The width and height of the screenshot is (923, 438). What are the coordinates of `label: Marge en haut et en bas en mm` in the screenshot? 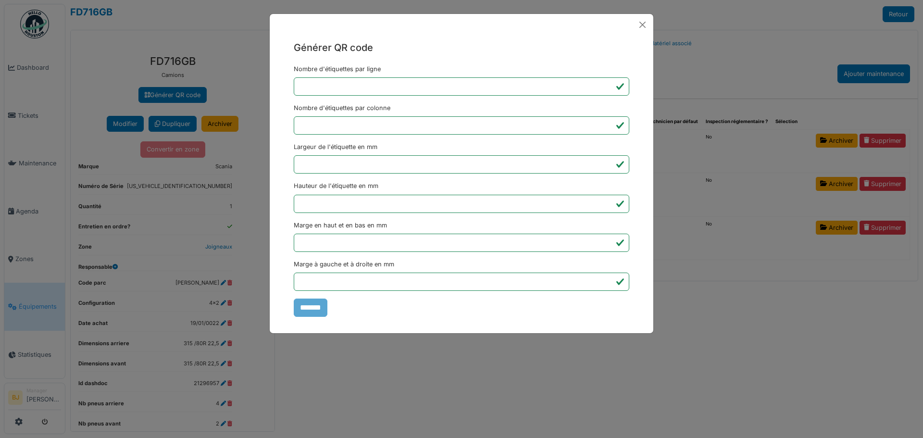 It's located at (340, 225).